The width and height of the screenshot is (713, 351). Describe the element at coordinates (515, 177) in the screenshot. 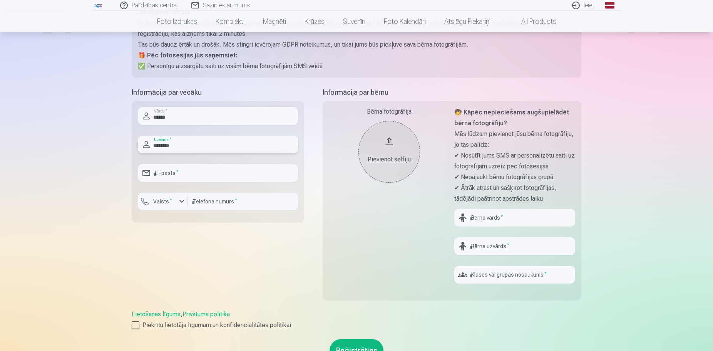

I see `p: ✔ Nepajaukt bērnu fotogrāfijas grupā` at that location.